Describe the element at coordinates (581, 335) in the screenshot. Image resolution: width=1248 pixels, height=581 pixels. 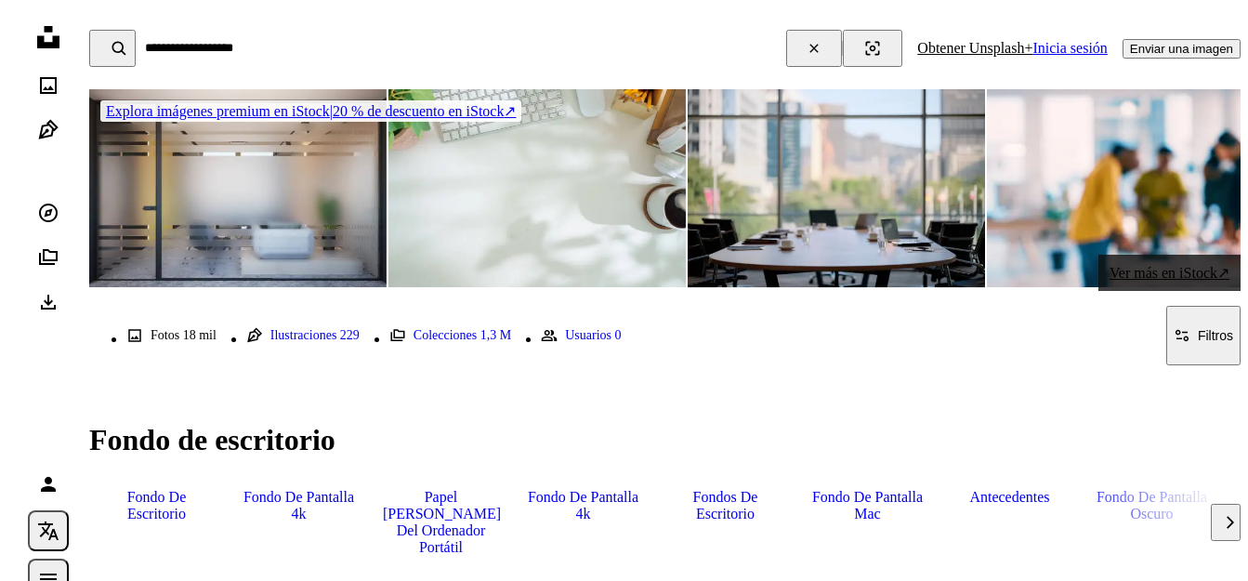
I see `a: Usuarios 0` at that location.